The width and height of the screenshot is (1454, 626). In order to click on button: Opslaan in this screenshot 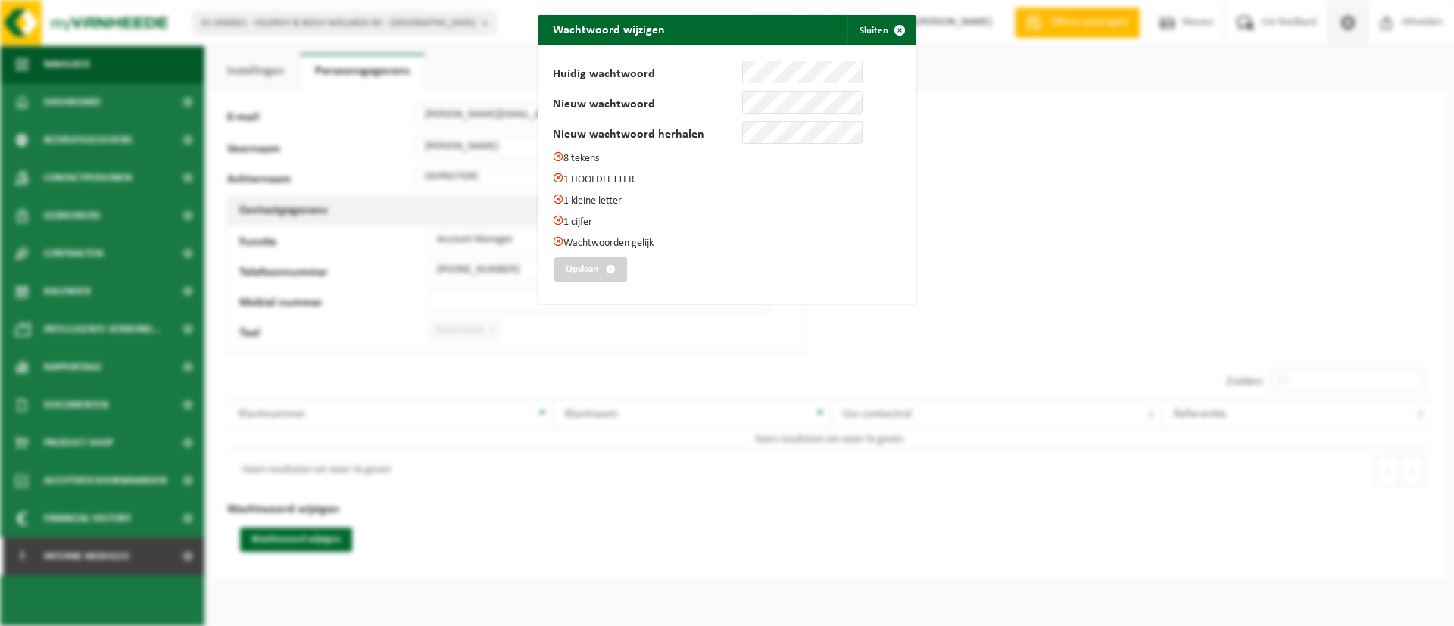, I will do `click(591, 270)`.